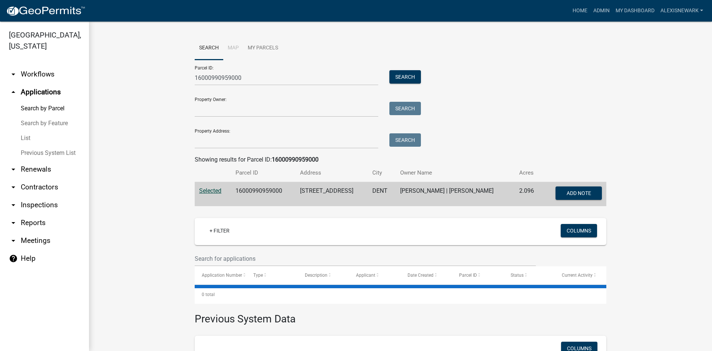 The width and height of the screenshot is (712, 351). What do you see at coordinates (602, 11) in the screenshot?
I see `a: Admin` at bounding box center [602, 11].